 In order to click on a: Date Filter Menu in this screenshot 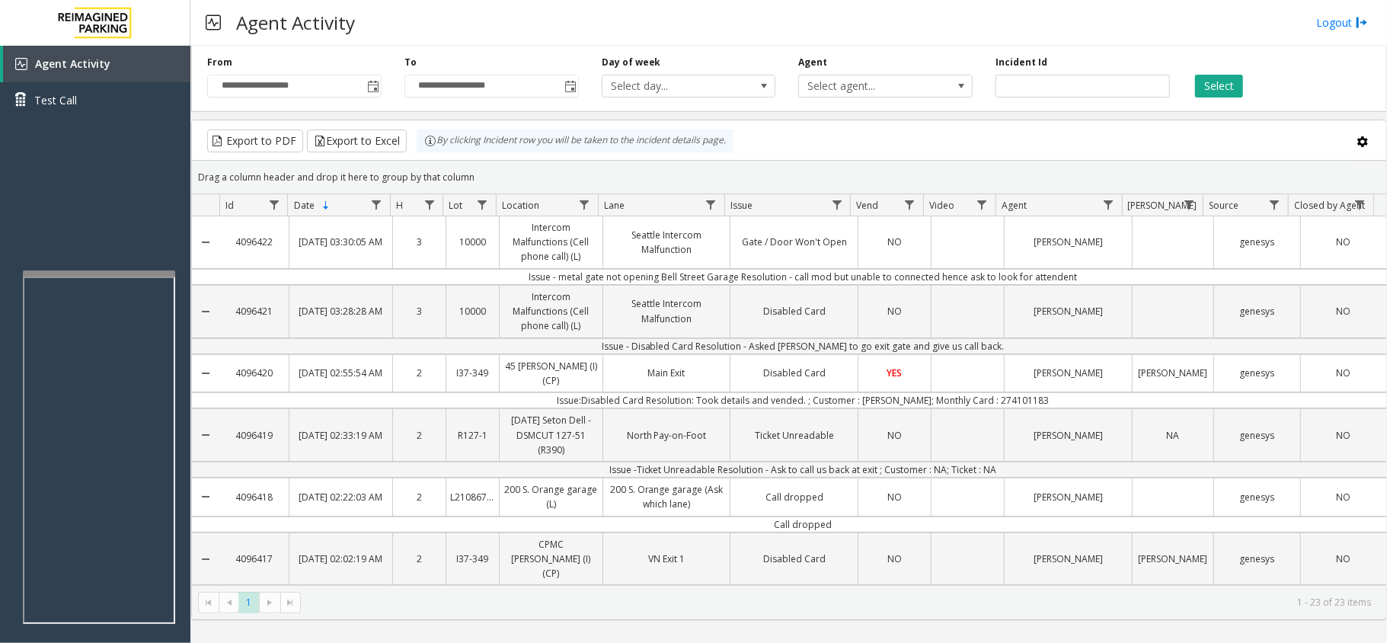, I will do `click(376, 204)`.